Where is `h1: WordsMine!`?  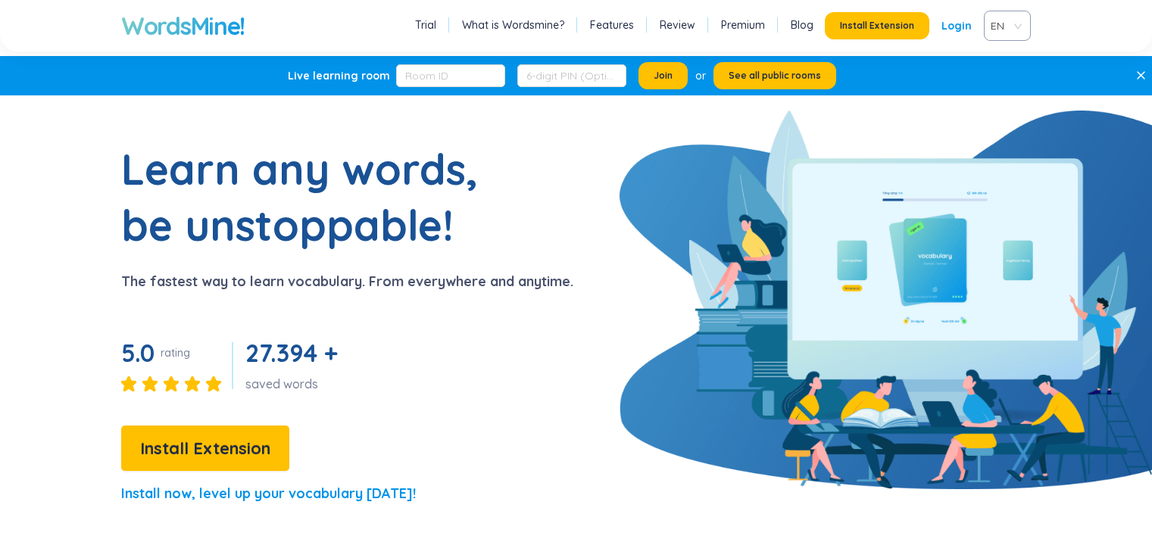
h1: WordsMine! is located at coordinates (182, 26).